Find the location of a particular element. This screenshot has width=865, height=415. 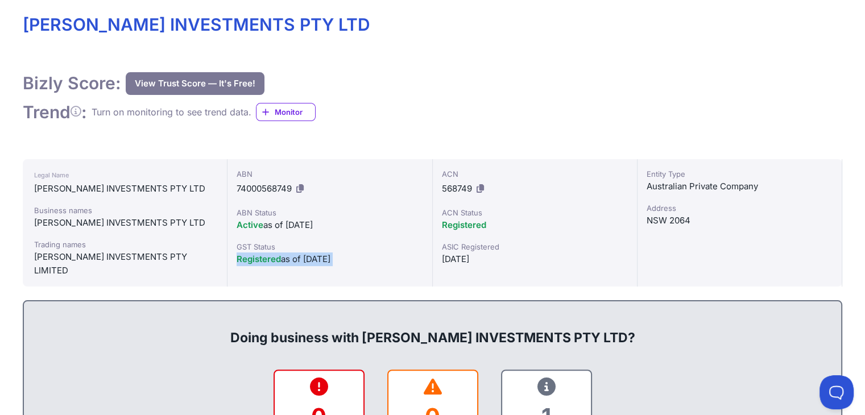

div: Legal Name is located at coordinates (125, 175).